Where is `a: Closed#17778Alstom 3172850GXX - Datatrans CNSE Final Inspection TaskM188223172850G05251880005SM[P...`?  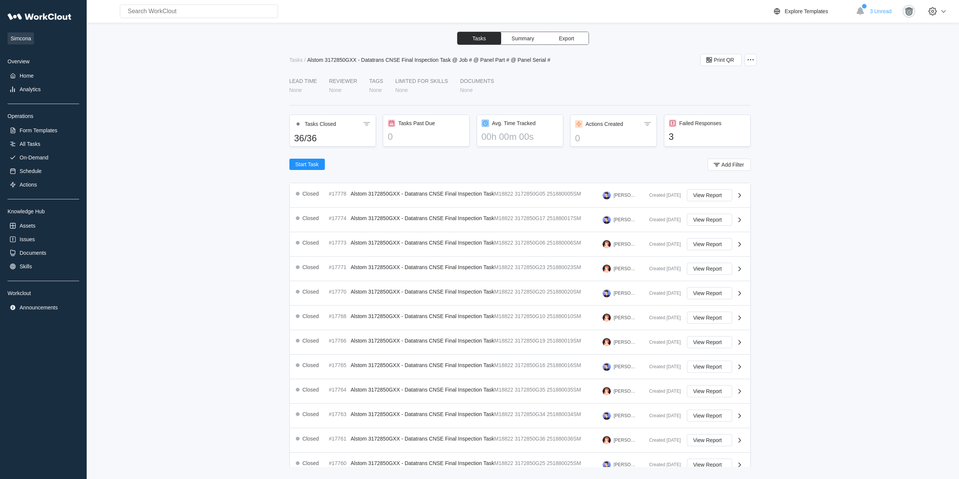 a: Closed#17778Alstom 3172850GXX - Datatrans CNSE Final Inspection TaskM188223172850G05251880005SM[P... is located at coordinates (520, 195).